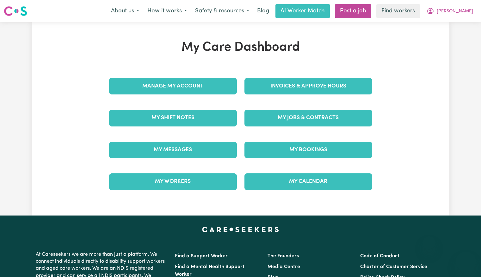 The width and height of the screenshot is (481, 277). Describe the element at coordinates (173, 150) in the screenshot. I see `a: My Messages` at that location.